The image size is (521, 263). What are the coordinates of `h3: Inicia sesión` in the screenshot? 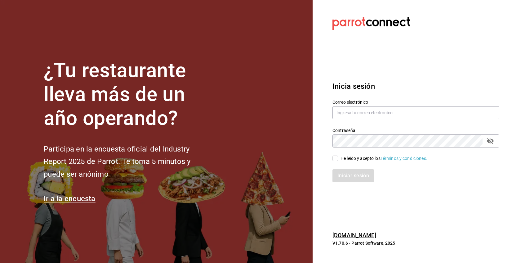 It's located at (416, 86).